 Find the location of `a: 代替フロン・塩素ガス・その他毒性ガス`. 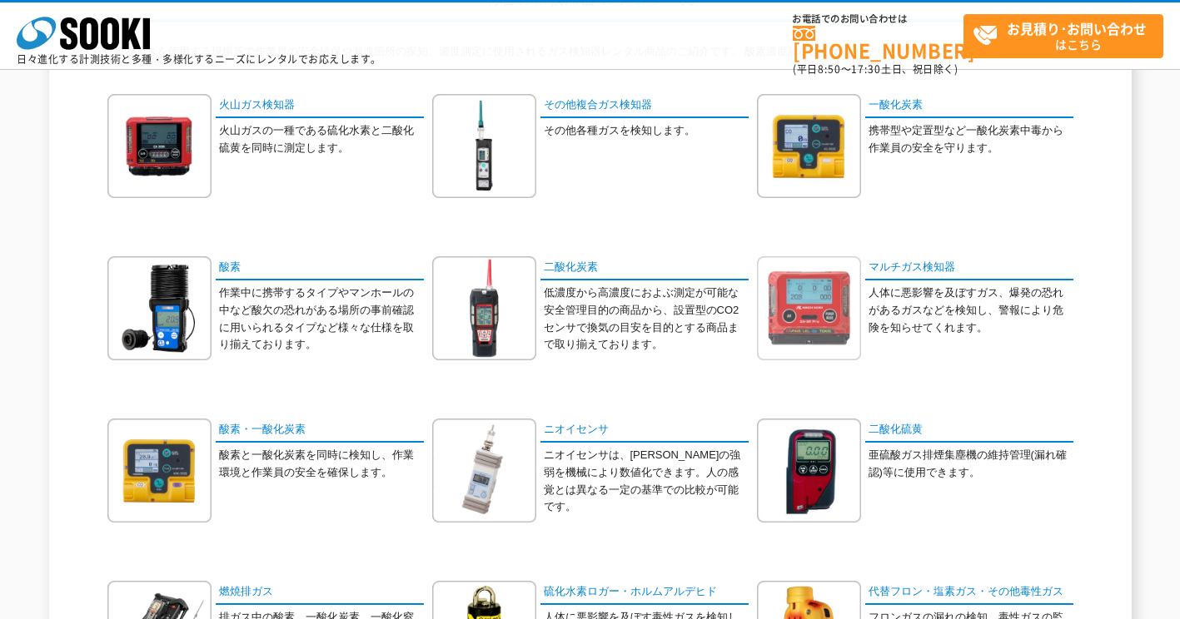

a: 代替フロン・塩素ガス・その他毒性ガス is located at coordinates (969, 593).